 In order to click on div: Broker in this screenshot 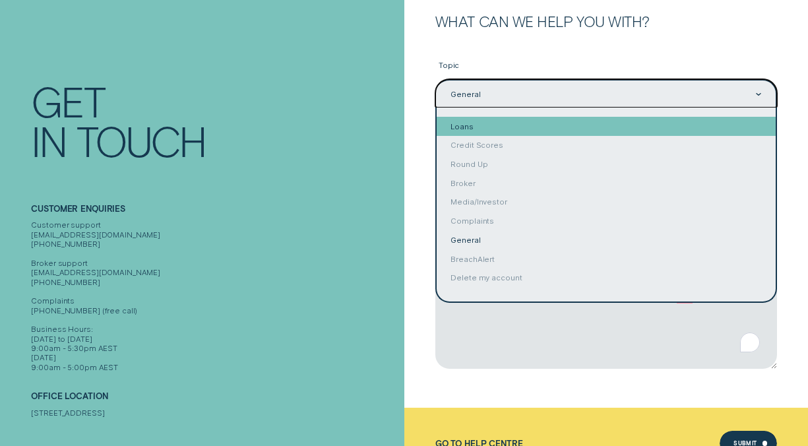, I will do `click(606, 183)`.